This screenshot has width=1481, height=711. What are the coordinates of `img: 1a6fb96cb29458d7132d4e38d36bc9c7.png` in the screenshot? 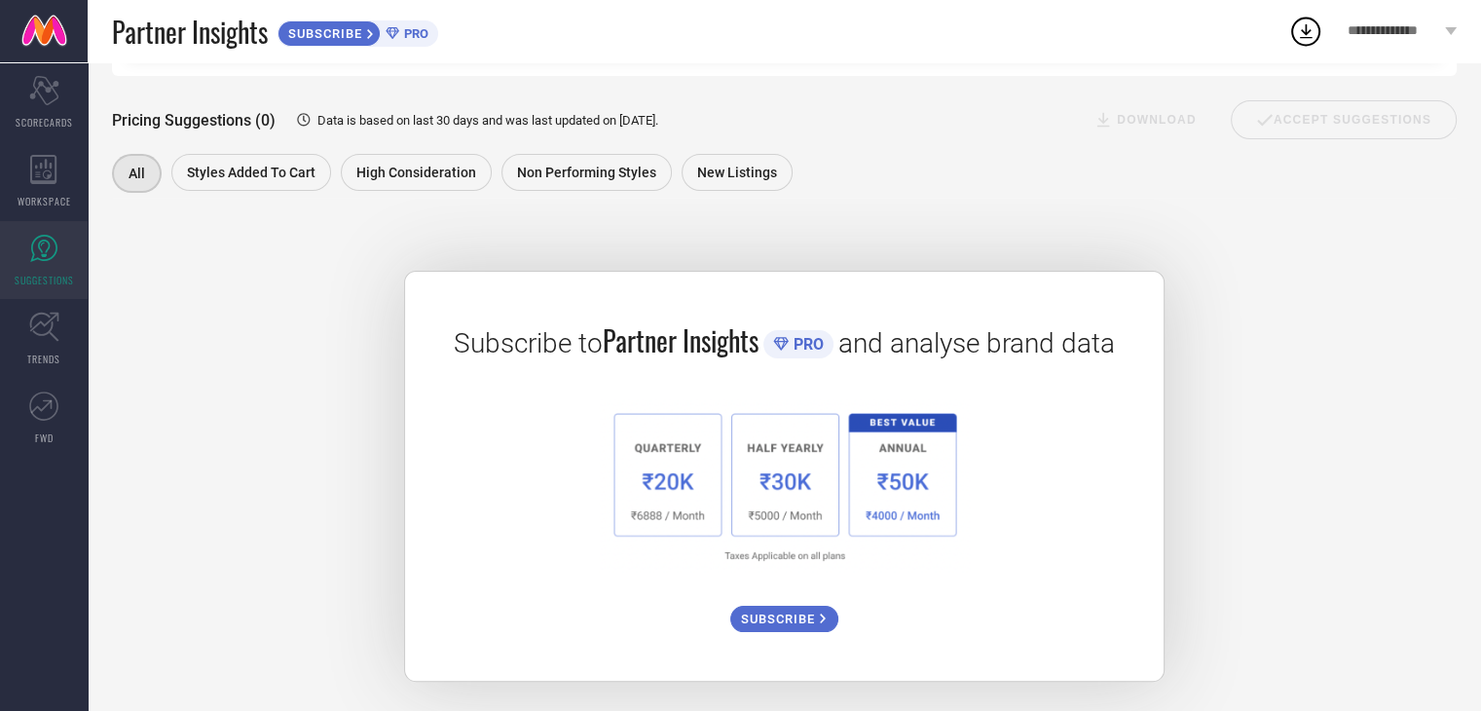 It's located at (784, 485).